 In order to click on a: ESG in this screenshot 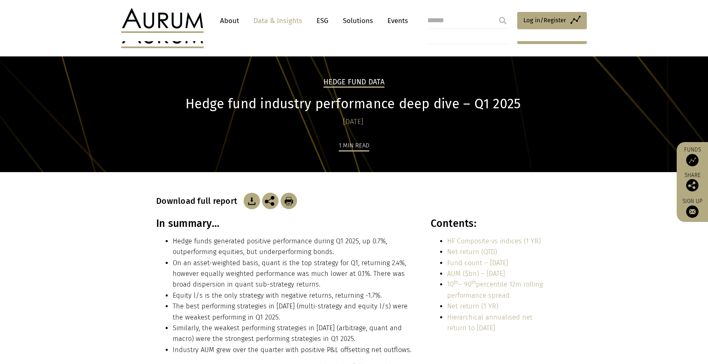, I will do `click(322, 21)`.